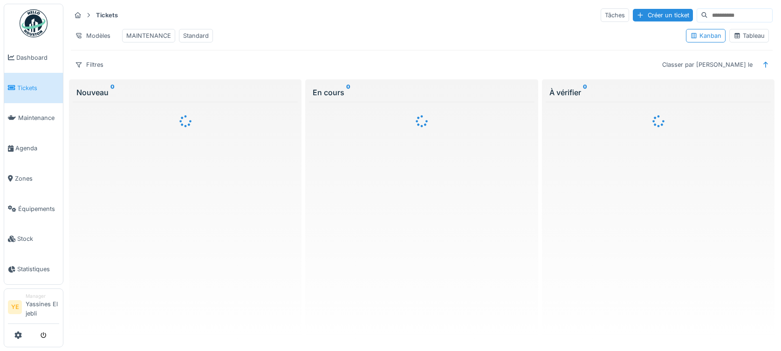 This screenshot has width=781, height=351. Describe the element at coordinates (93, 35) in the screenshot. I see `div: Modèles` at that location.